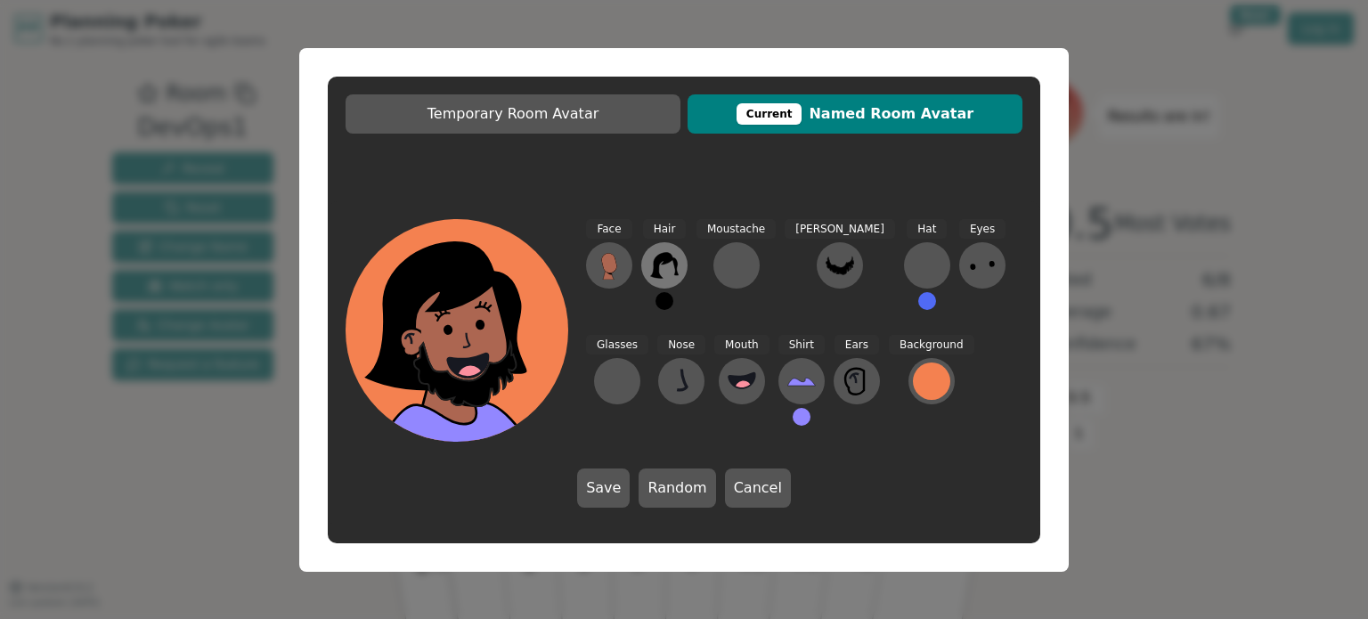 The image size is (1368, 619). Describe the element at coordinates (681, 345) in the screenshot. I see `span: Nose` at that location.